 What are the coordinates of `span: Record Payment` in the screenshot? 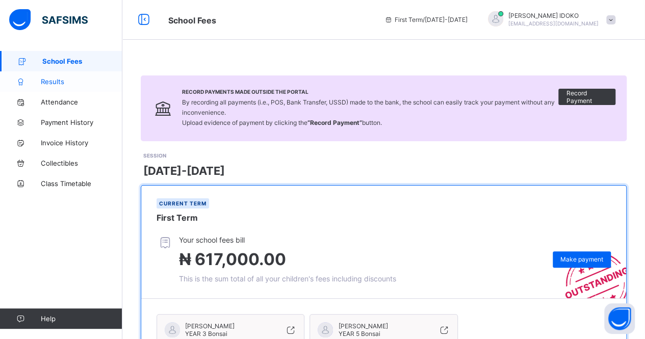 It's located at (587, 97).